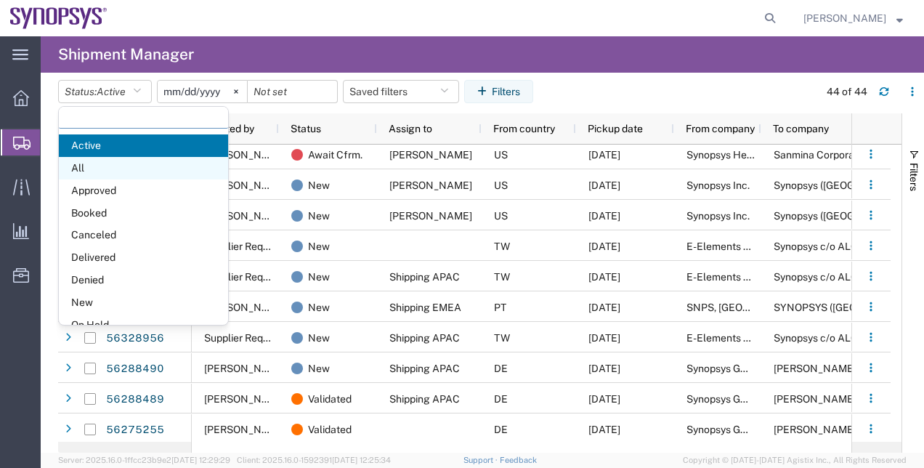  I want to click on span: Created by, so click(229, 129).